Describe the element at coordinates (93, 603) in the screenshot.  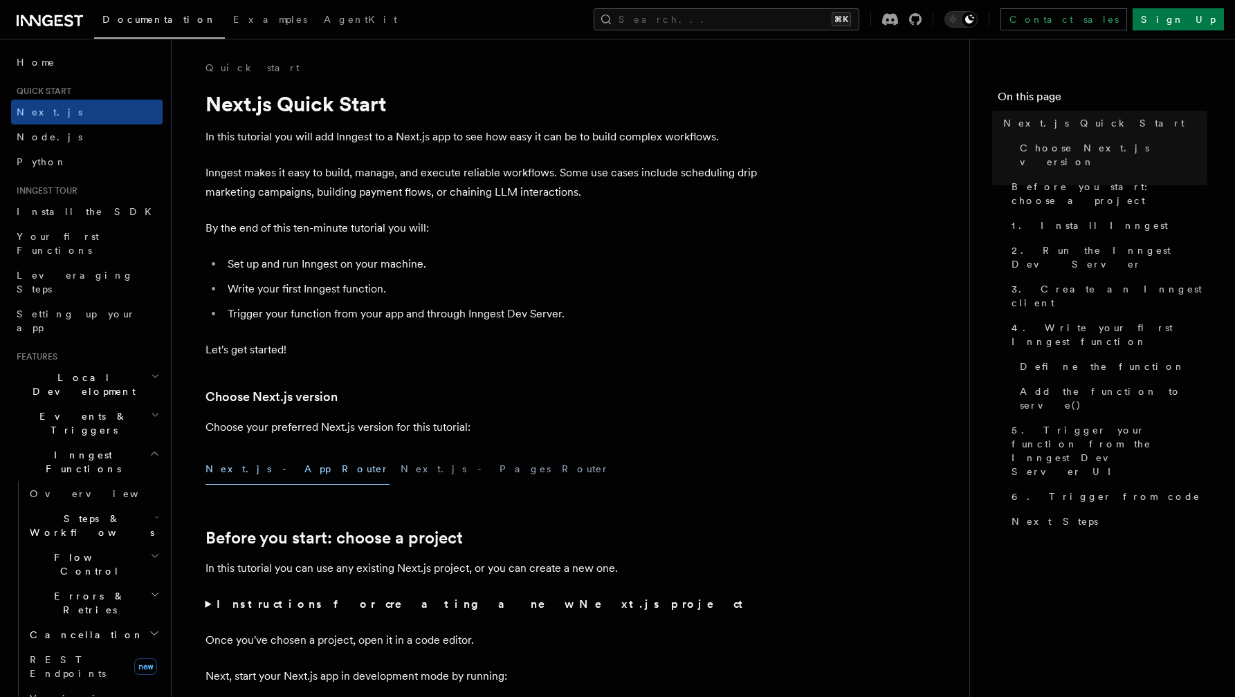
I see `button: Errors & Retries` at that location.